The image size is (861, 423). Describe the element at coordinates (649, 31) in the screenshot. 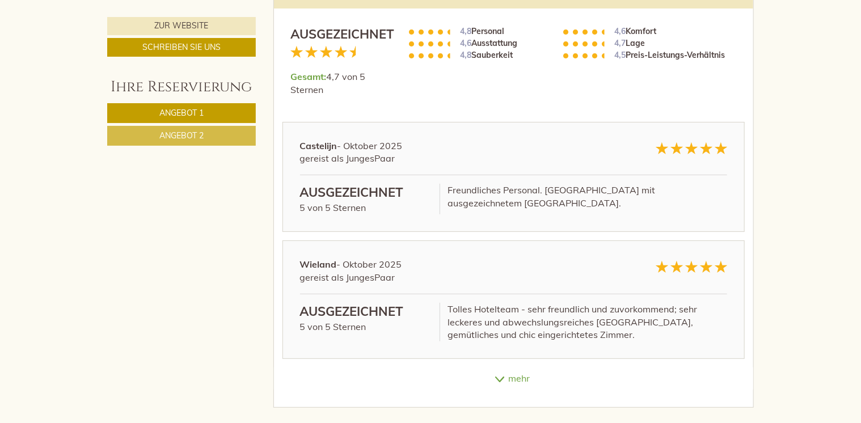

I see `li: Komfort` at that location.